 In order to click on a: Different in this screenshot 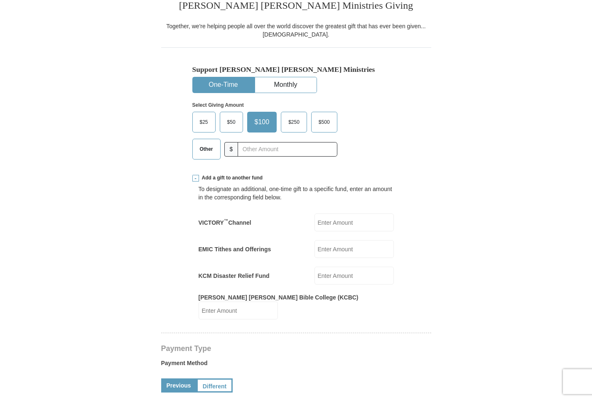, I will do `click(215, 386)`.